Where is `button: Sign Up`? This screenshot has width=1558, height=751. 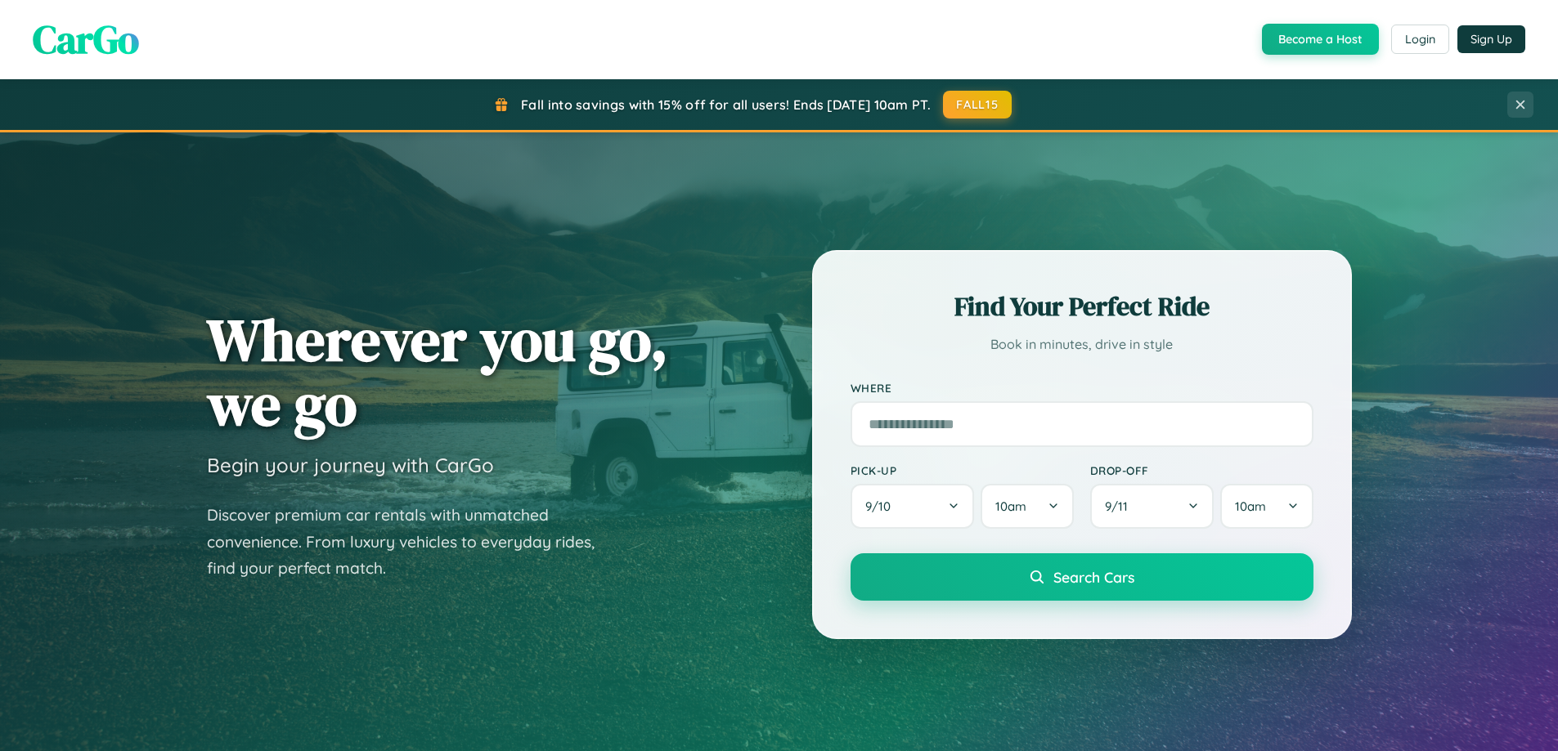 button: Sign Up is located at coordinates (1491, 39).